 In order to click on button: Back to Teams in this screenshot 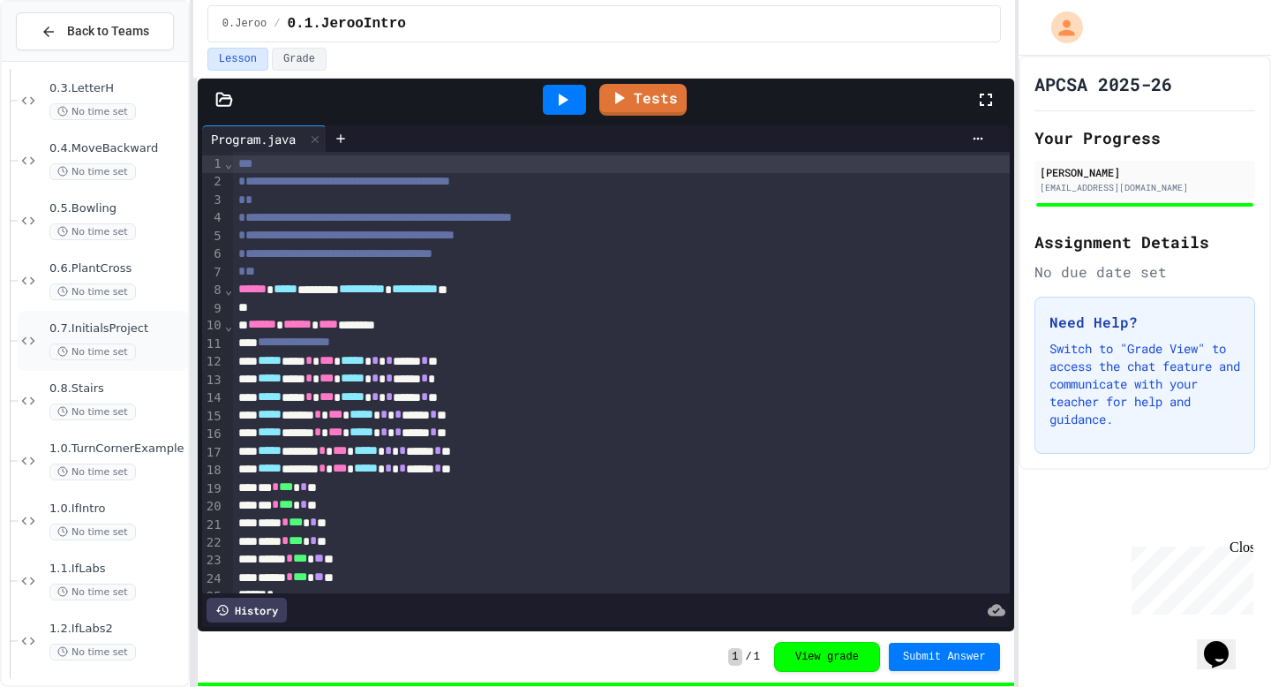, I will do `click(94, 31)`.